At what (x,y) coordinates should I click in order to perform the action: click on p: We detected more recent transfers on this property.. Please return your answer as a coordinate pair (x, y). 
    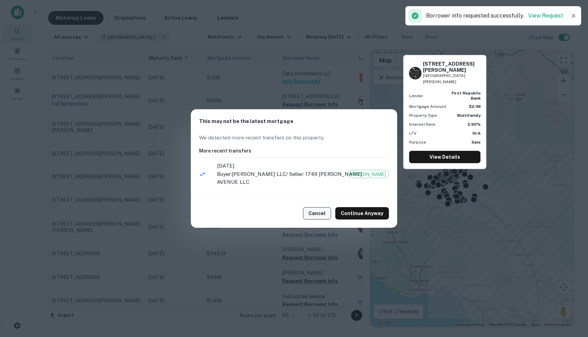
    Looking at the image, I should click on (294, 138).